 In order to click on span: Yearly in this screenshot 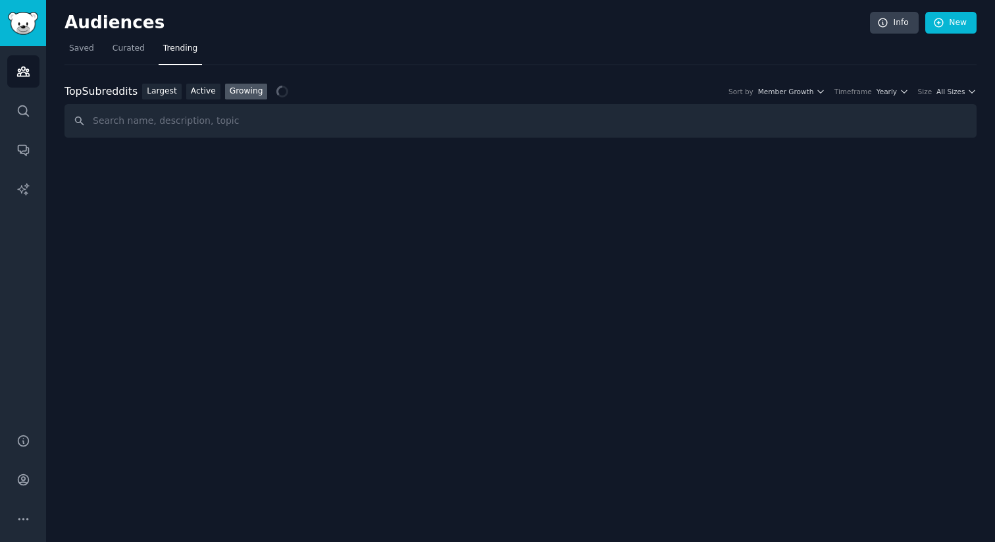, I will do `click(886, 91)`.